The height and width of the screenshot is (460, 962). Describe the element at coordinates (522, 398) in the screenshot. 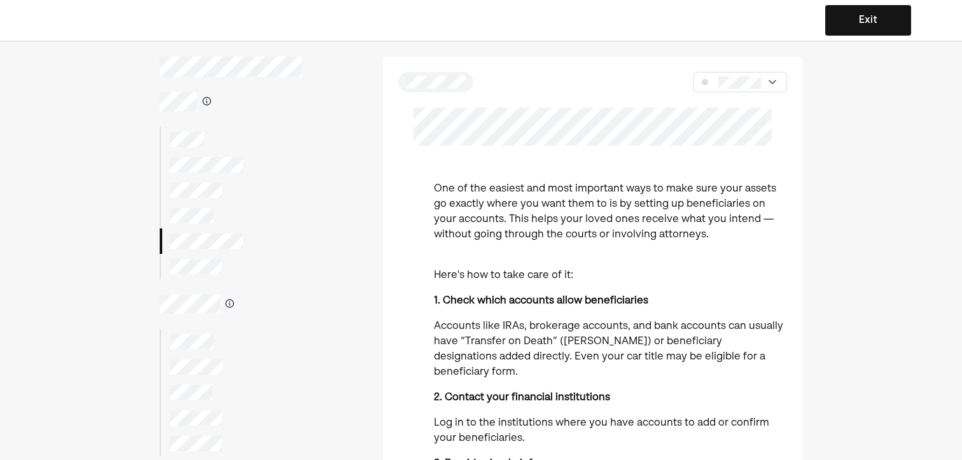

I see `b: 2. Contact your financial institutions` at that location.